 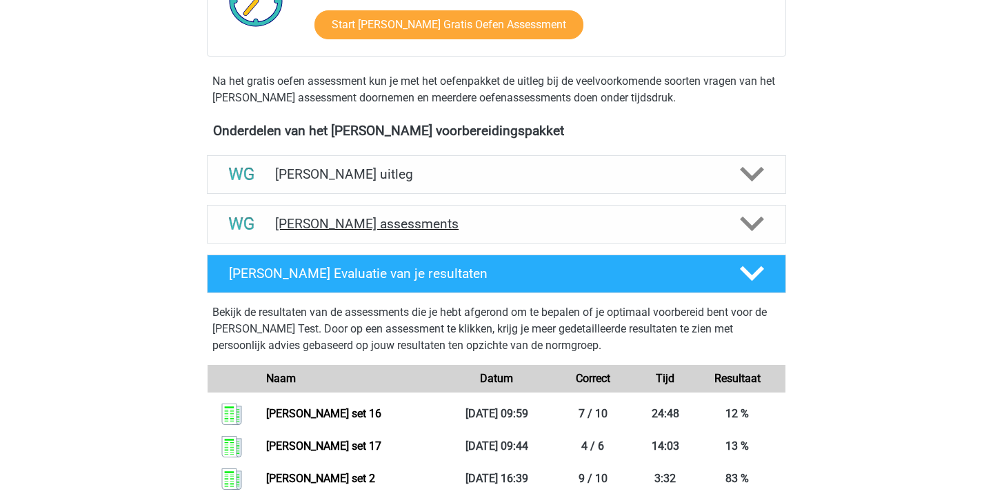 What do you see at coordinates (666, 379) in the screenshot?
I see `div: Tijd` at bounding box center [666, 379].